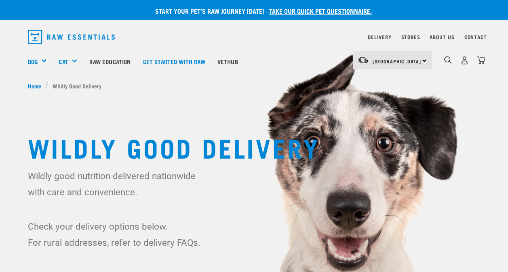 Image resolution: width=508 pixels, height=272 pixels. Describe the element at coordinates (37, 86) in the screenshot. I see `a: Home` at that location.